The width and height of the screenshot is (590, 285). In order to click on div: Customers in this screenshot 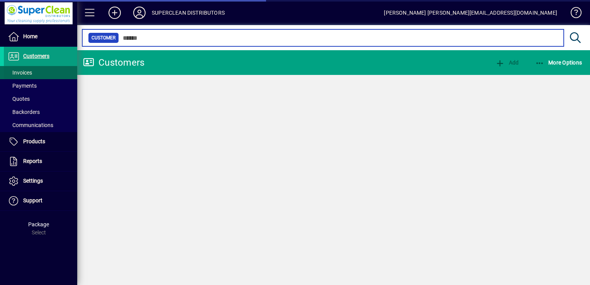, I will do `click(114, 63)`.